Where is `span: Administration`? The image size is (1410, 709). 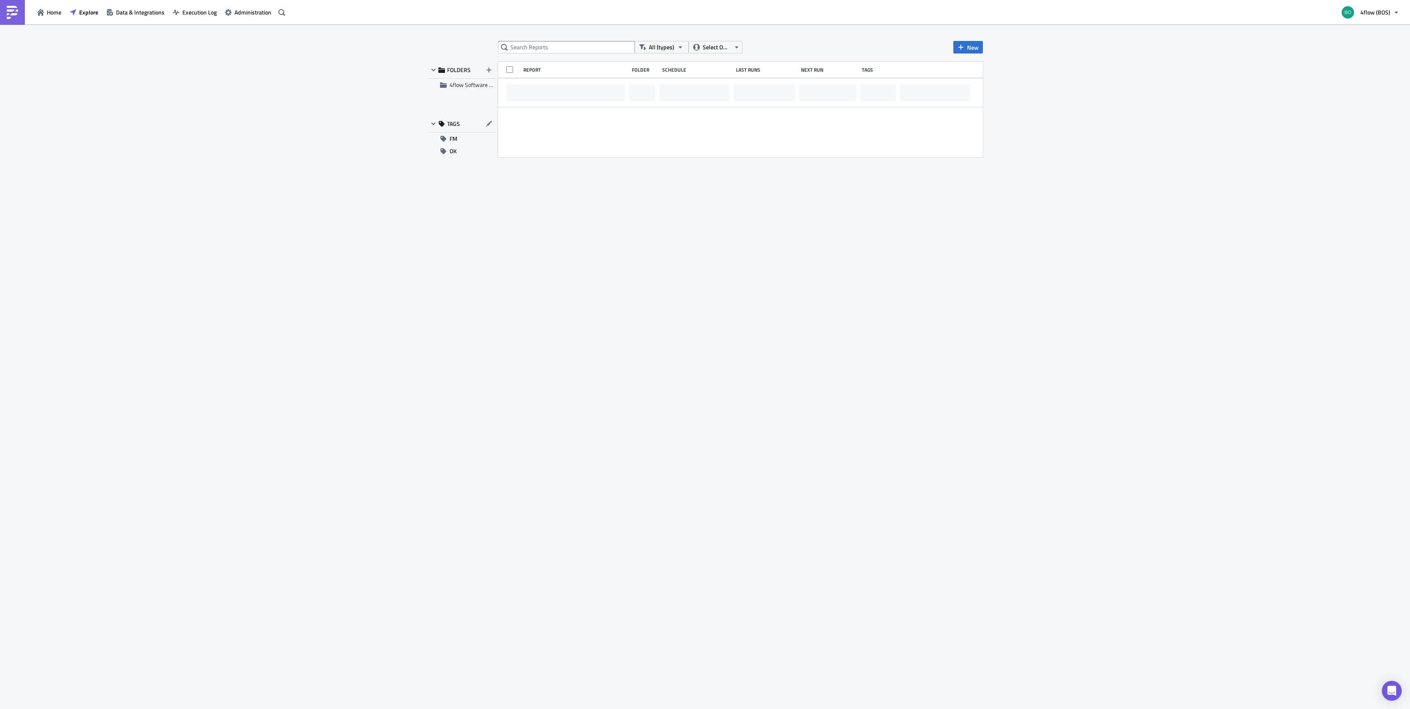 span: Administration is located at coordinates (253, 12).